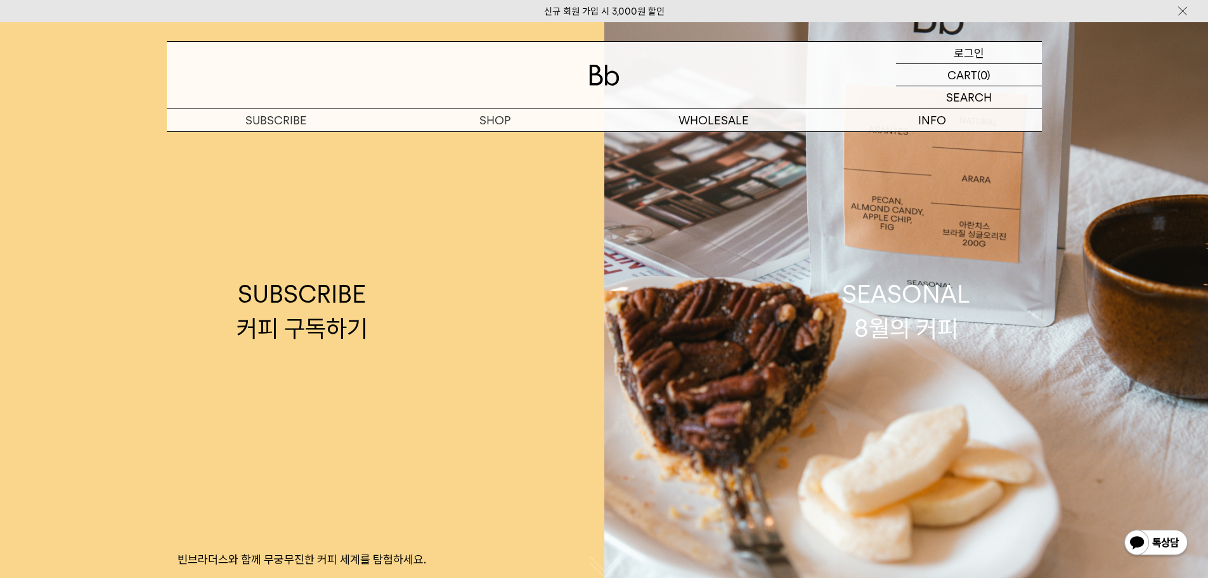 The image size is (1208, 578). What do you see at coordinates (495, 120) in the screenshot?
I see `a: SHOP` at bounding box center [495, 120].